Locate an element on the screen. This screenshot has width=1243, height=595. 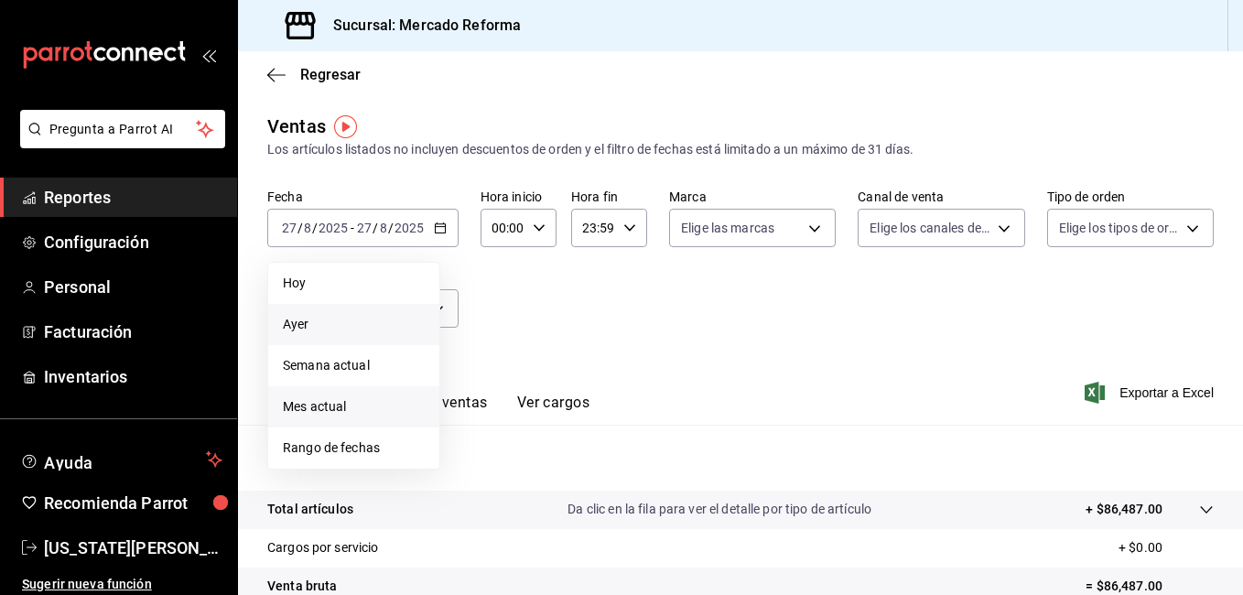
span: Facturación is located at coordinates (133, 331).